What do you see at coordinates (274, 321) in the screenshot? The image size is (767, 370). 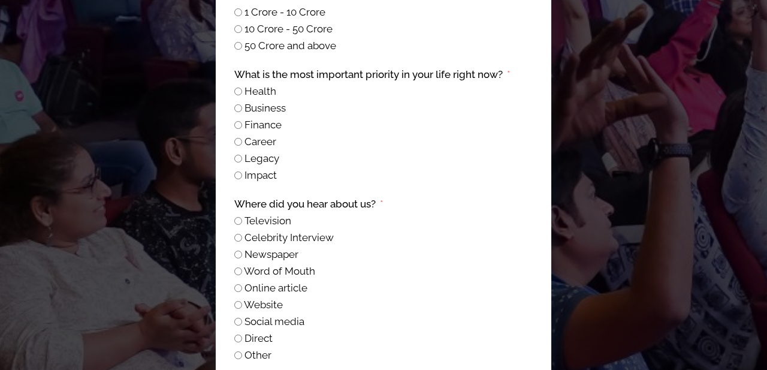 I see `span: Social media` at bounding box center [274, 321].